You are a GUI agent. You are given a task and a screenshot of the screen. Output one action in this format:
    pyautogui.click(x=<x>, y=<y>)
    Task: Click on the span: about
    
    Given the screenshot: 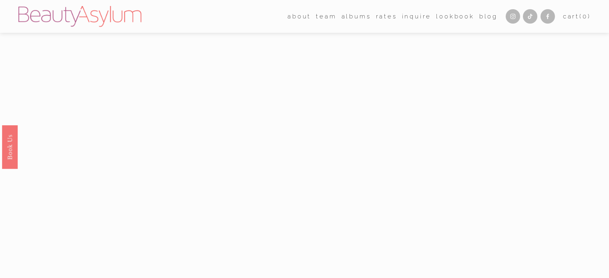 What is the action you would take?
    pyautogui.click(x=299, y=16)
    